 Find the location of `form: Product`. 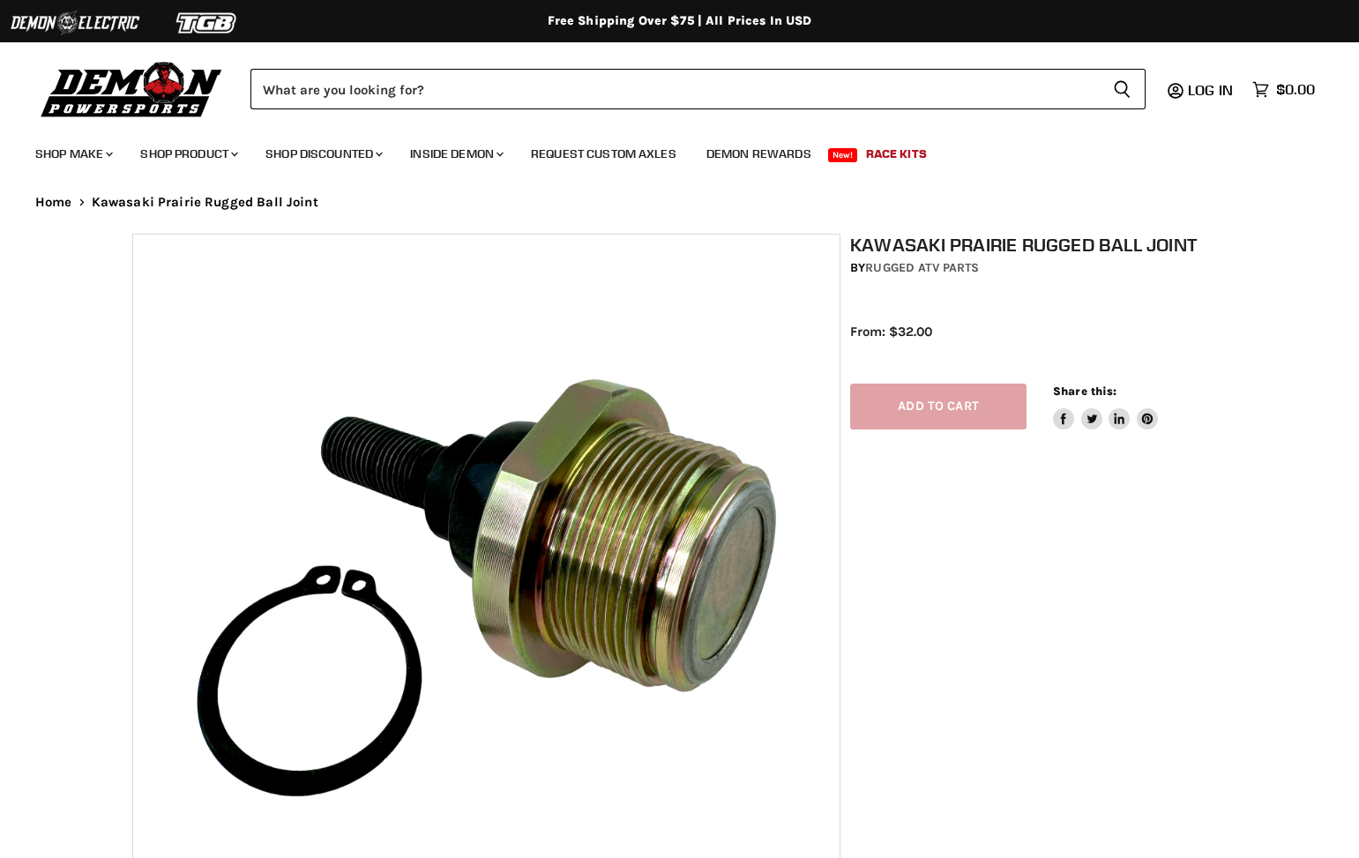

form: Product is located at coordinates (698, 89).